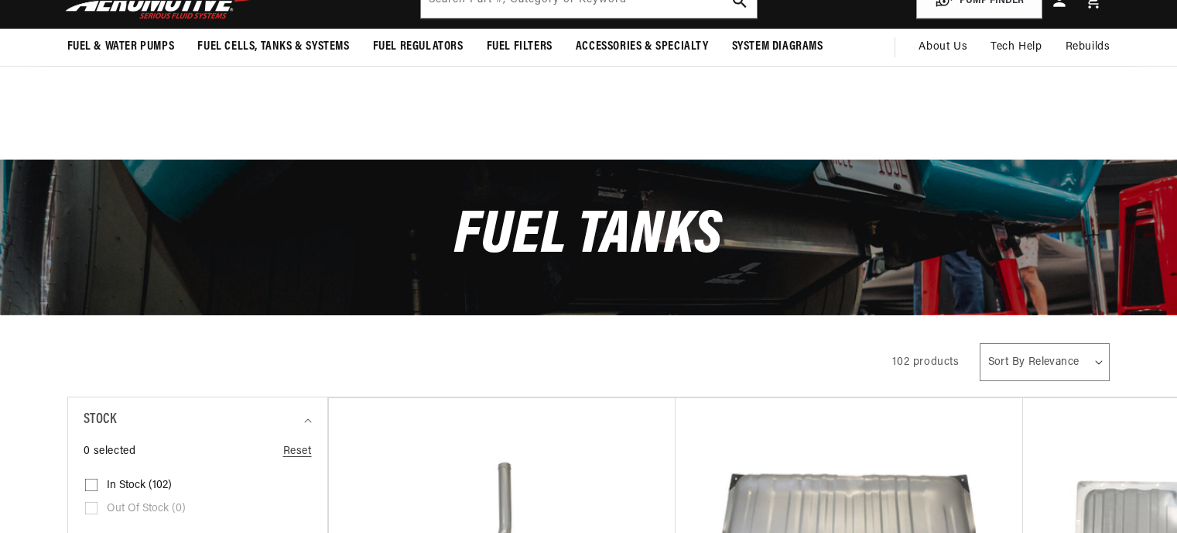 The image size is (1177, 533). Describe the element at coordinates (943, 47) in the screenshot. I see `a: About Us` at that location.